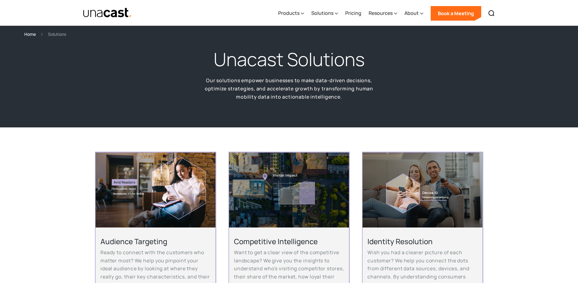 This screenshot has width=578, height=283. What do you see at coordinates (455, 13) in the screenshot?
I see `a: Book a Meeting` at bounding box center [455, 13].